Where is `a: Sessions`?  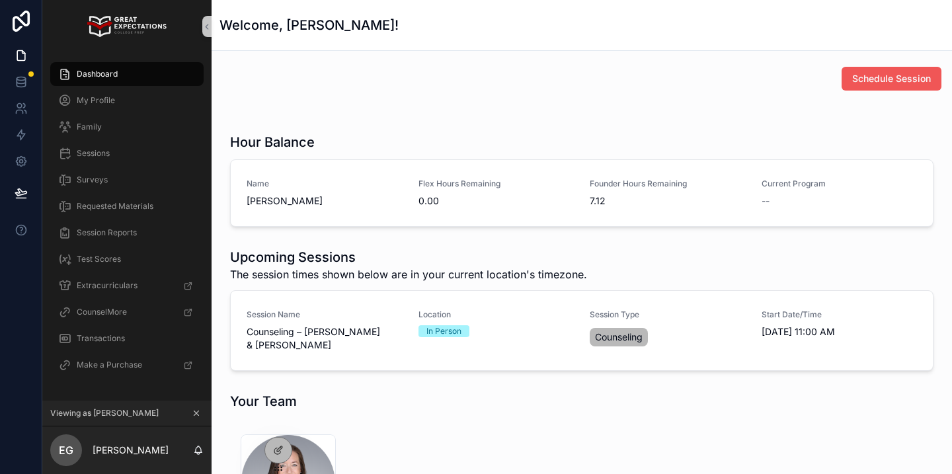
a: Sessions is located at coordinates (127, 153).